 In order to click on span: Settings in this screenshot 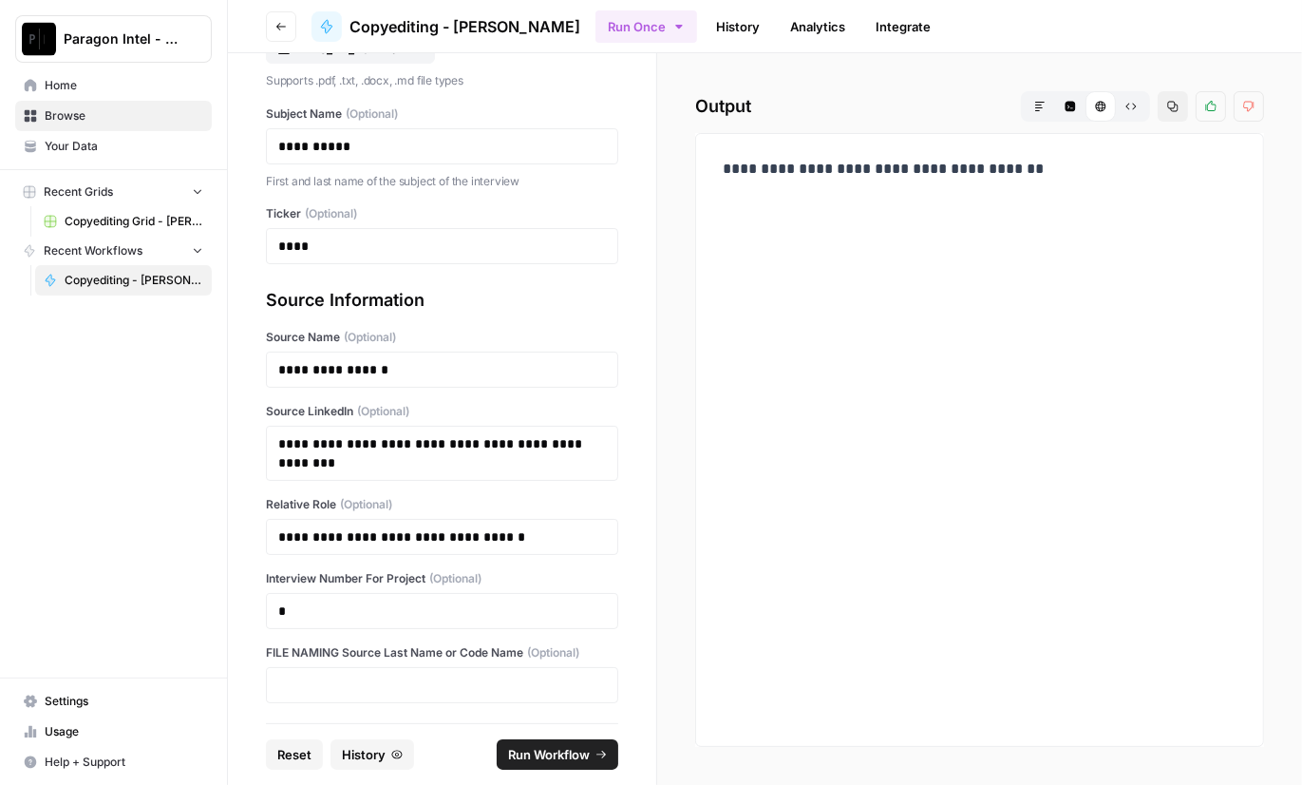, I will do `click(123, 701)`.